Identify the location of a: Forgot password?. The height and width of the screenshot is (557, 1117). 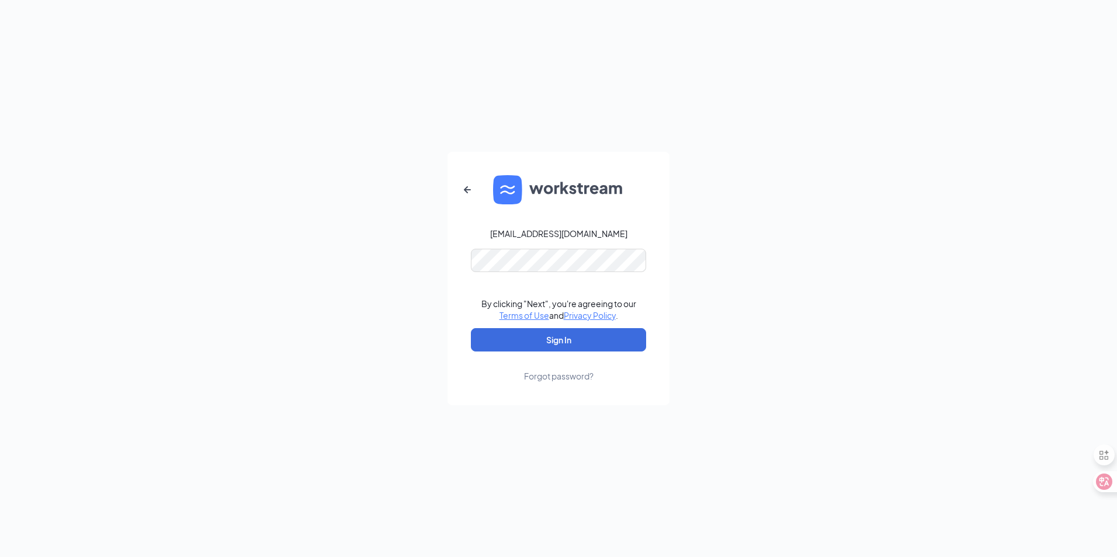
(558, 367).